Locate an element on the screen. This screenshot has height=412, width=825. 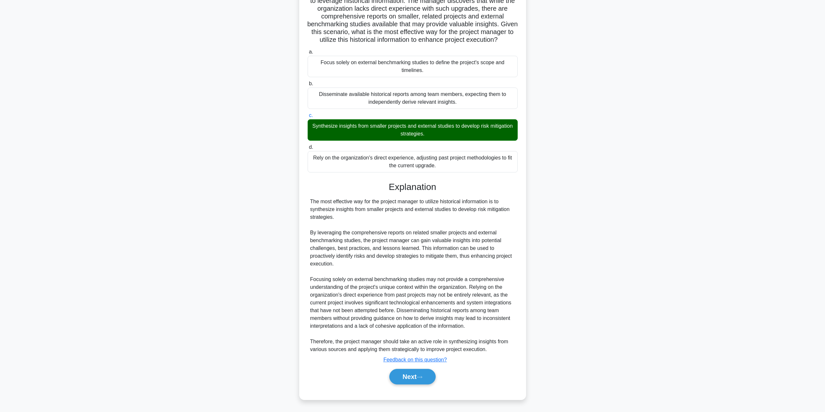
u: Feedback on this question? is located at coordinates (415, 360).